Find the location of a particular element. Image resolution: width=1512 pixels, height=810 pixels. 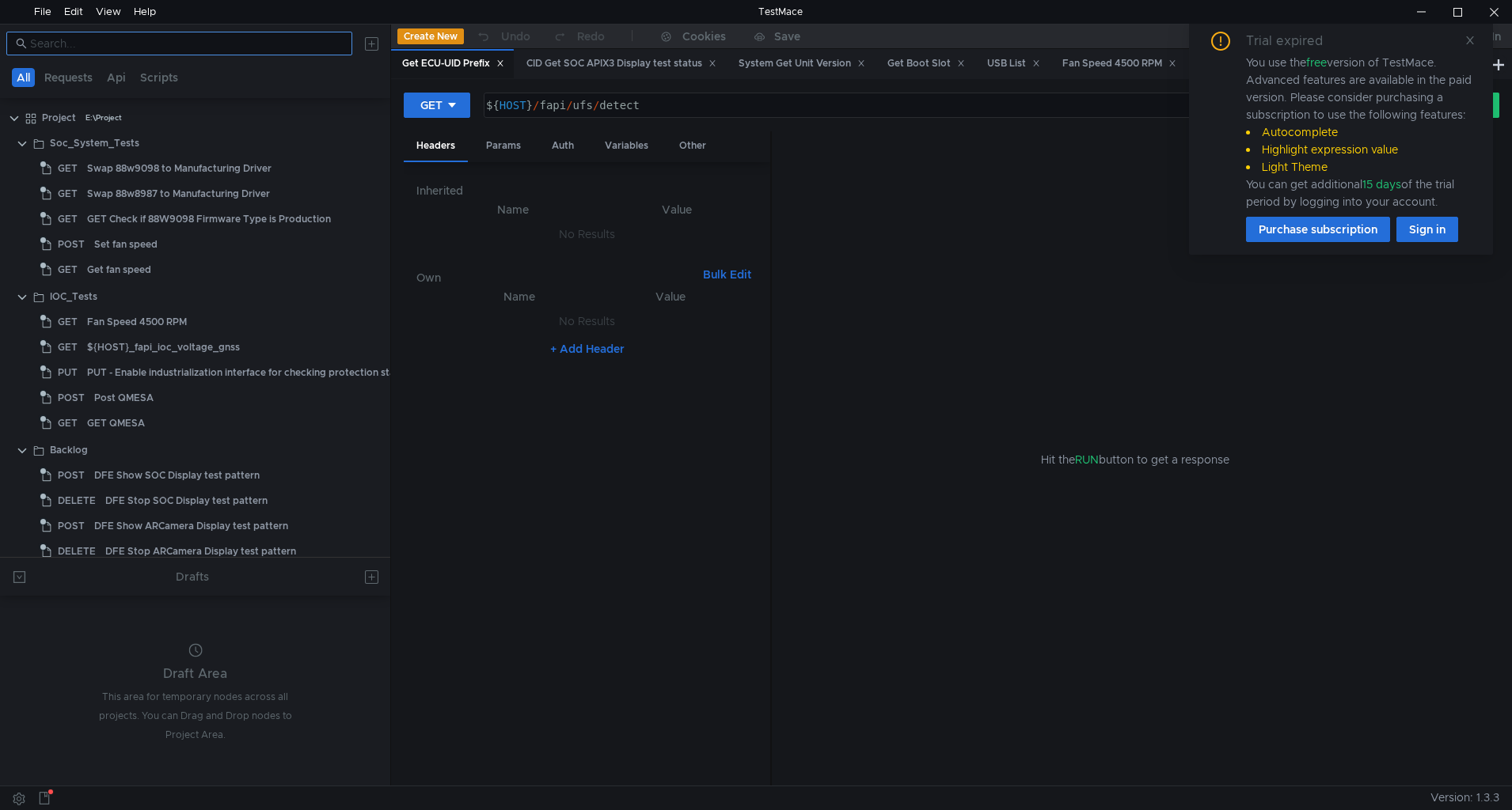

li: Highlight expression value is located at coordinates (1359, 150).